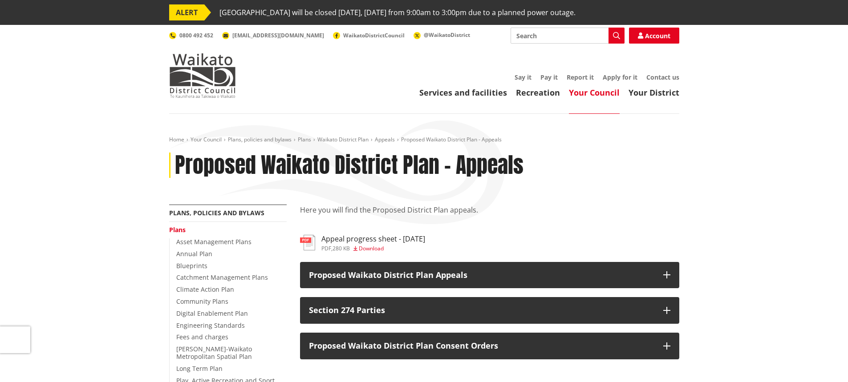 This screenshot has width=848, height=382. Describe the element at coordinates (490, 276) in the screenshot. I see `button: Proposed Waikato District Plan Appeals` at that location.